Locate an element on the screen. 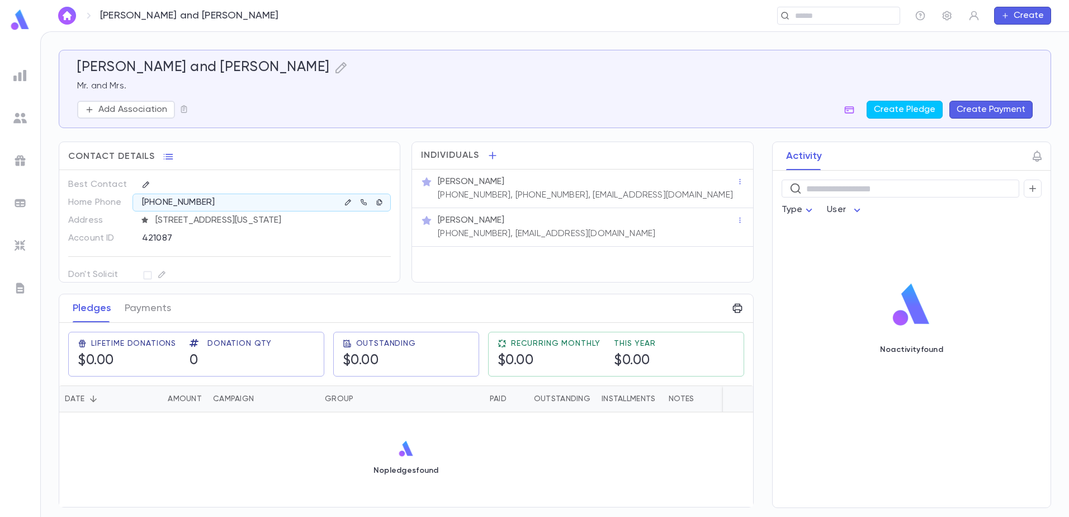 Image resolution: width=1069 pixels, height=517 pixels. button: Sort is located at coordinates (93, 399).